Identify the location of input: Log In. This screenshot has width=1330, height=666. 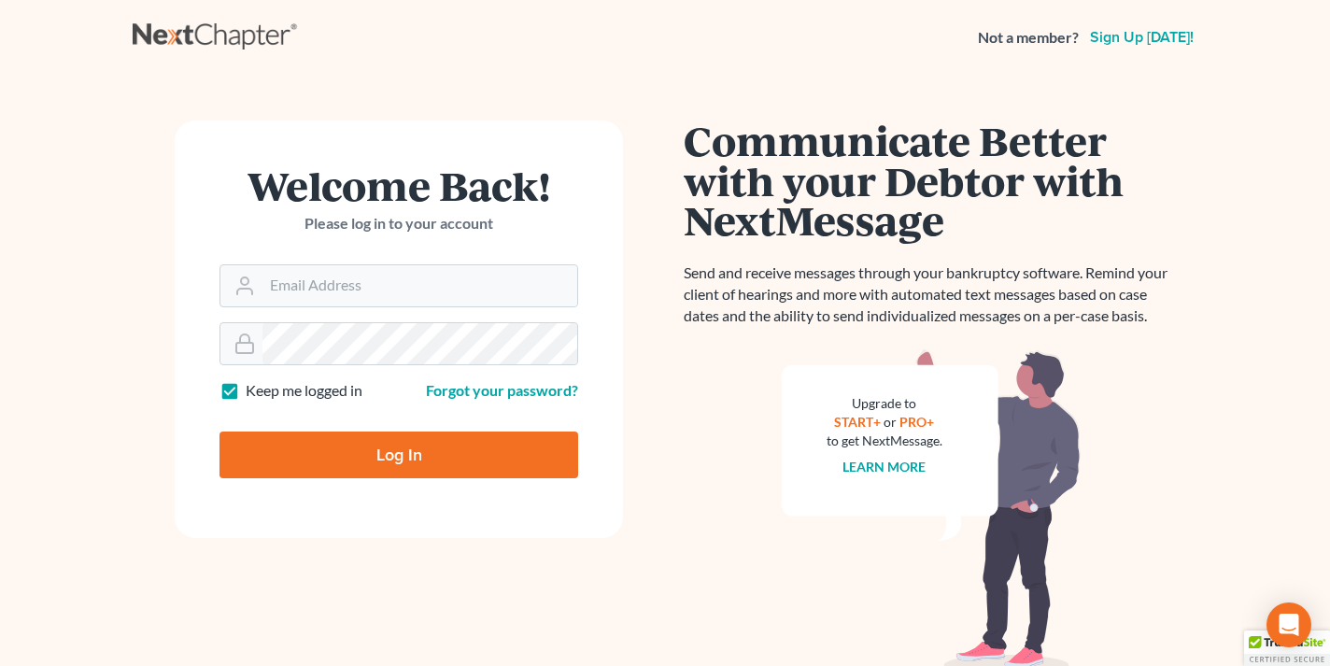
(399, 455).